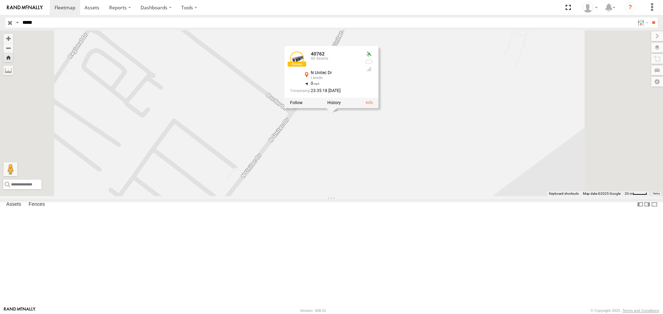 Image resolution: width=663 pixels, height=314 pixels. I want to click on div: Date/time of location update, so click(324, 91).